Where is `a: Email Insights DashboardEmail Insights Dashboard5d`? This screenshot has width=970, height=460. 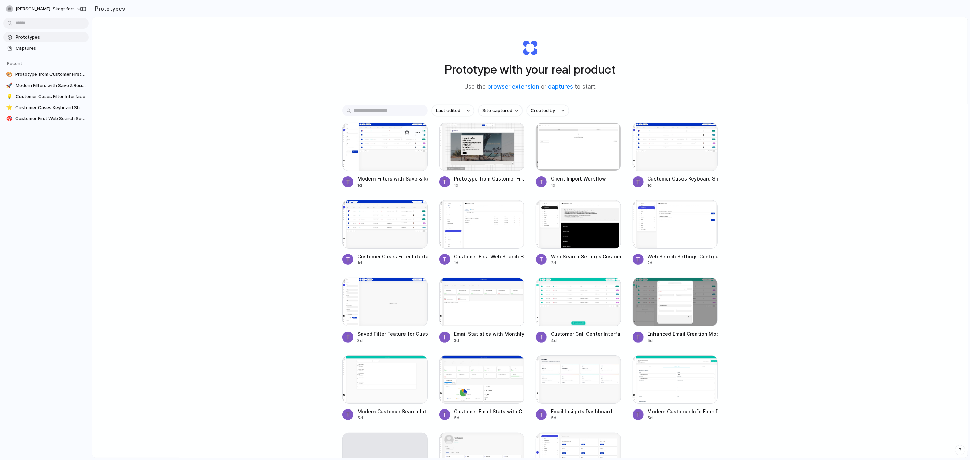 a: Email Insights DashboardEmail Insights Dashboard5d is located at coordinates (578, 388).